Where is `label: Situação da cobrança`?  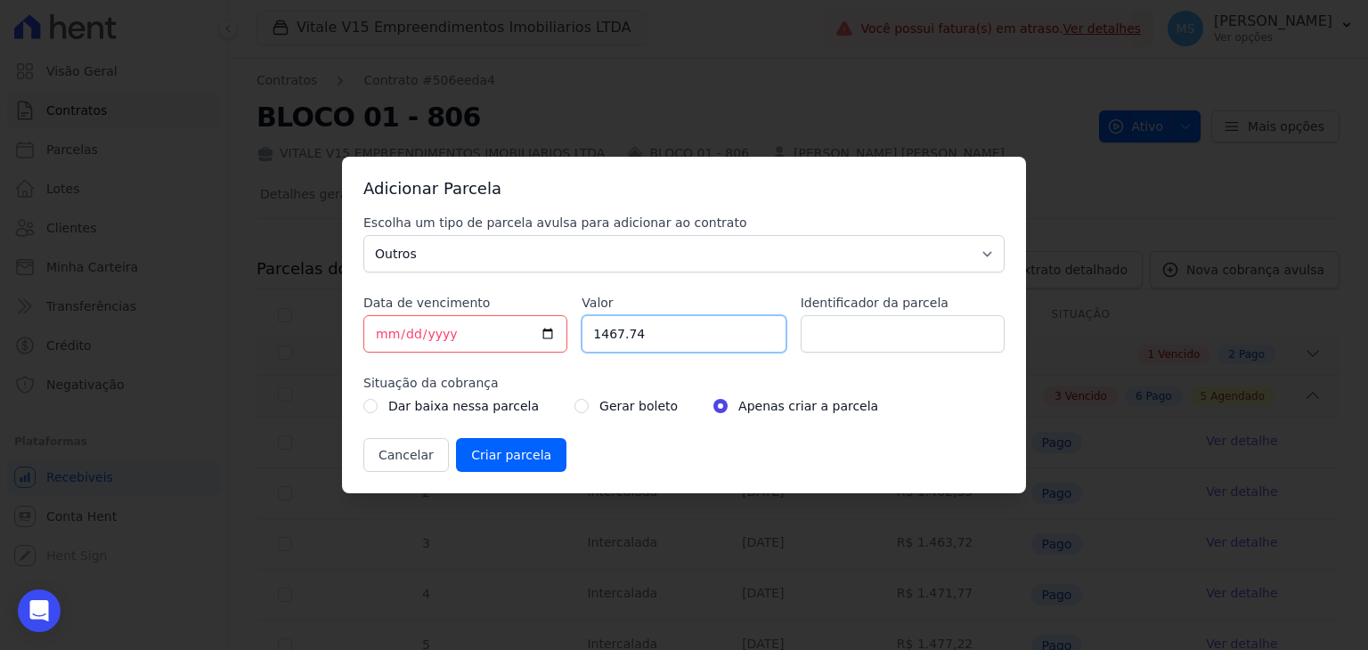
label: Situação da cobrança is located at coordinates (684, 383).